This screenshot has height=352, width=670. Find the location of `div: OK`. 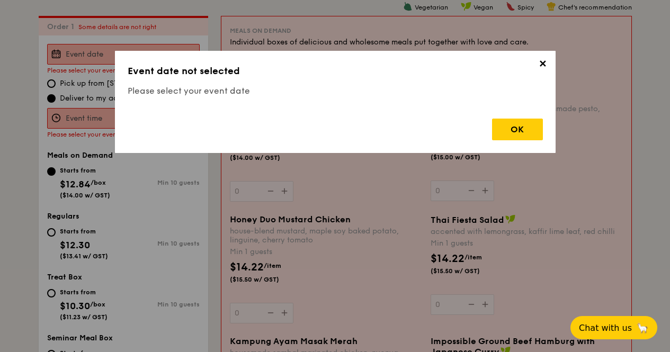

div: OK is located at coordinates (517, 129).